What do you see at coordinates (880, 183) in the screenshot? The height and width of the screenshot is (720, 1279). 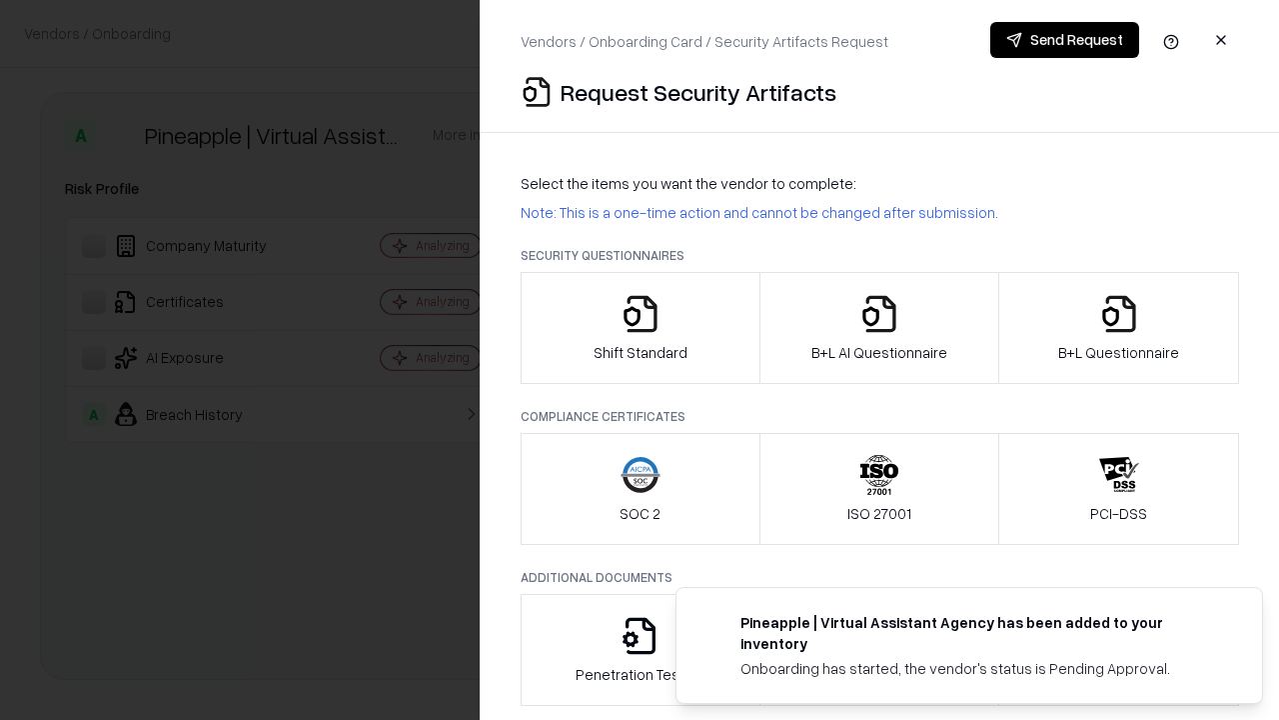 I see `p: Select the items you want the vendor to complete:` at bounding box center [880, 183].